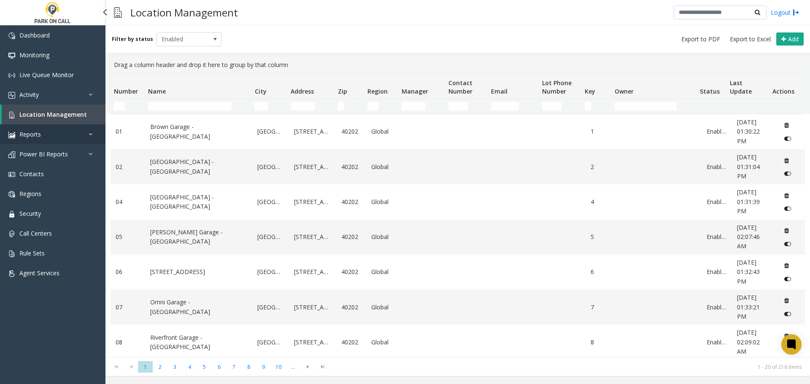  Describe the element at coordinates (46, 75) in the screenshot. I see `span: Live Queue Monitor` at that location.